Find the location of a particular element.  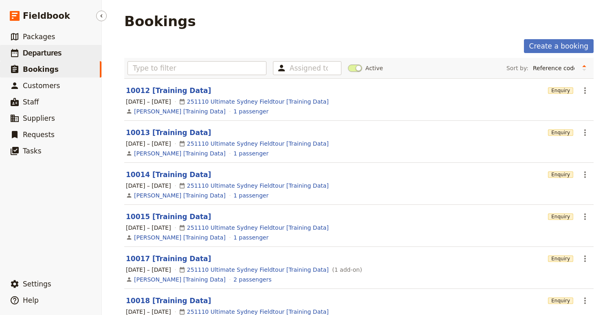

span: Sort by: is located at coordinates (518, 68).